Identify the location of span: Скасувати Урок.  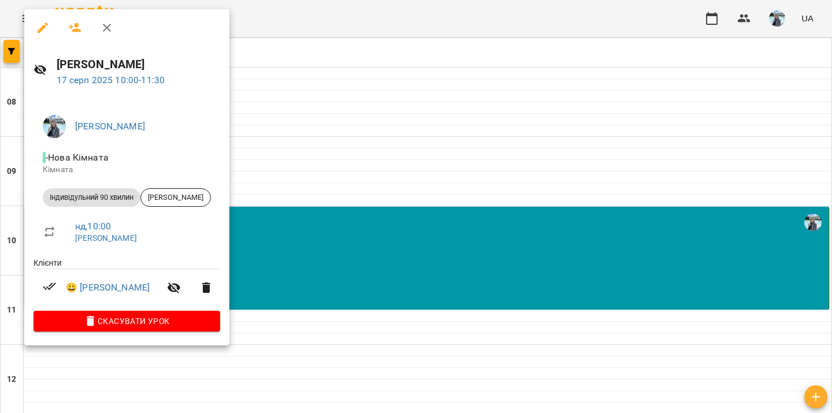
(126, 321).